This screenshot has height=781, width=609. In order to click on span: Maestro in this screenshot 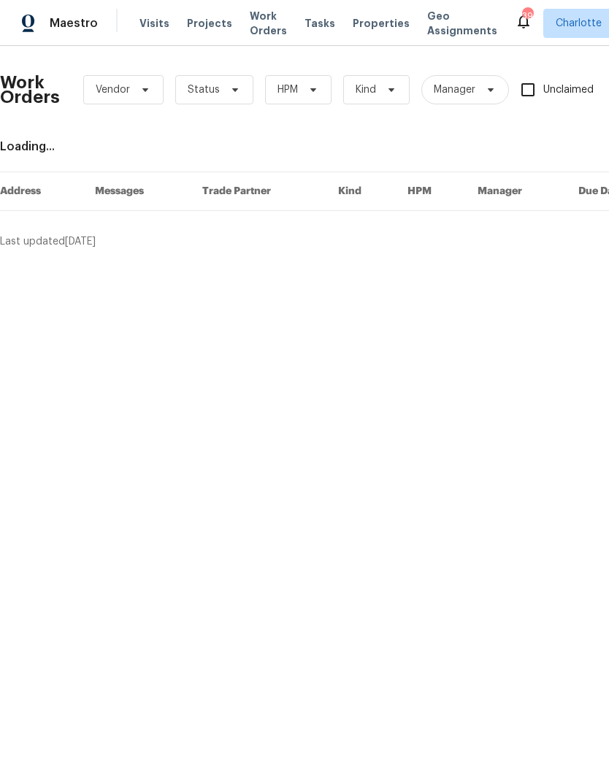, I will do `click(74, 23)`.